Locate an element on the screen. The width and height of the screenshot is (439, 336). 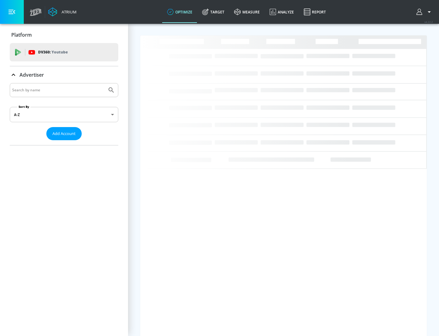
div: DV360: Youtube is located at coordinates (64, 52).